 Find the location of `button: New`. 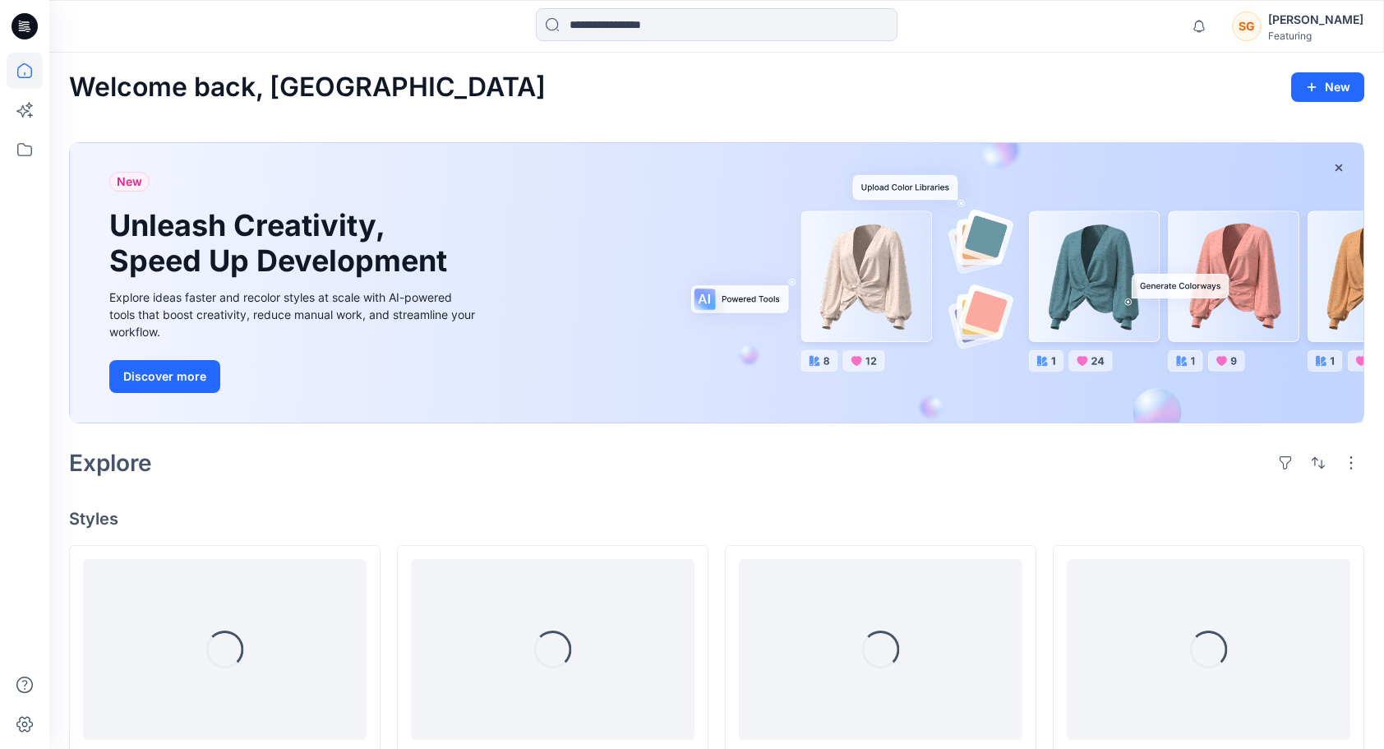

button: New is located at coordinates (1327, 87).